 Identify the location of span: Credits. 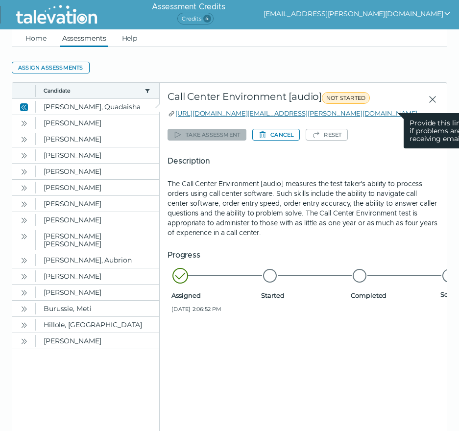
(195, 19).